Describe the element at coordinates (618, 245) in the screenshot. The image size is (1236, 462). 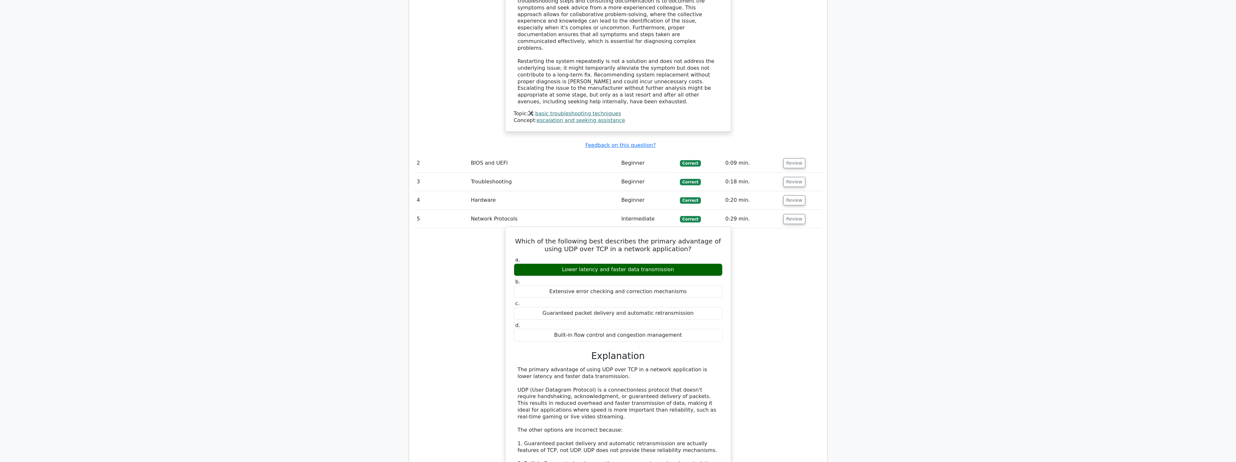
I see `h5: Which of the following best describes the primary advantage of using UDP over TCP in a network ap...` at that location.